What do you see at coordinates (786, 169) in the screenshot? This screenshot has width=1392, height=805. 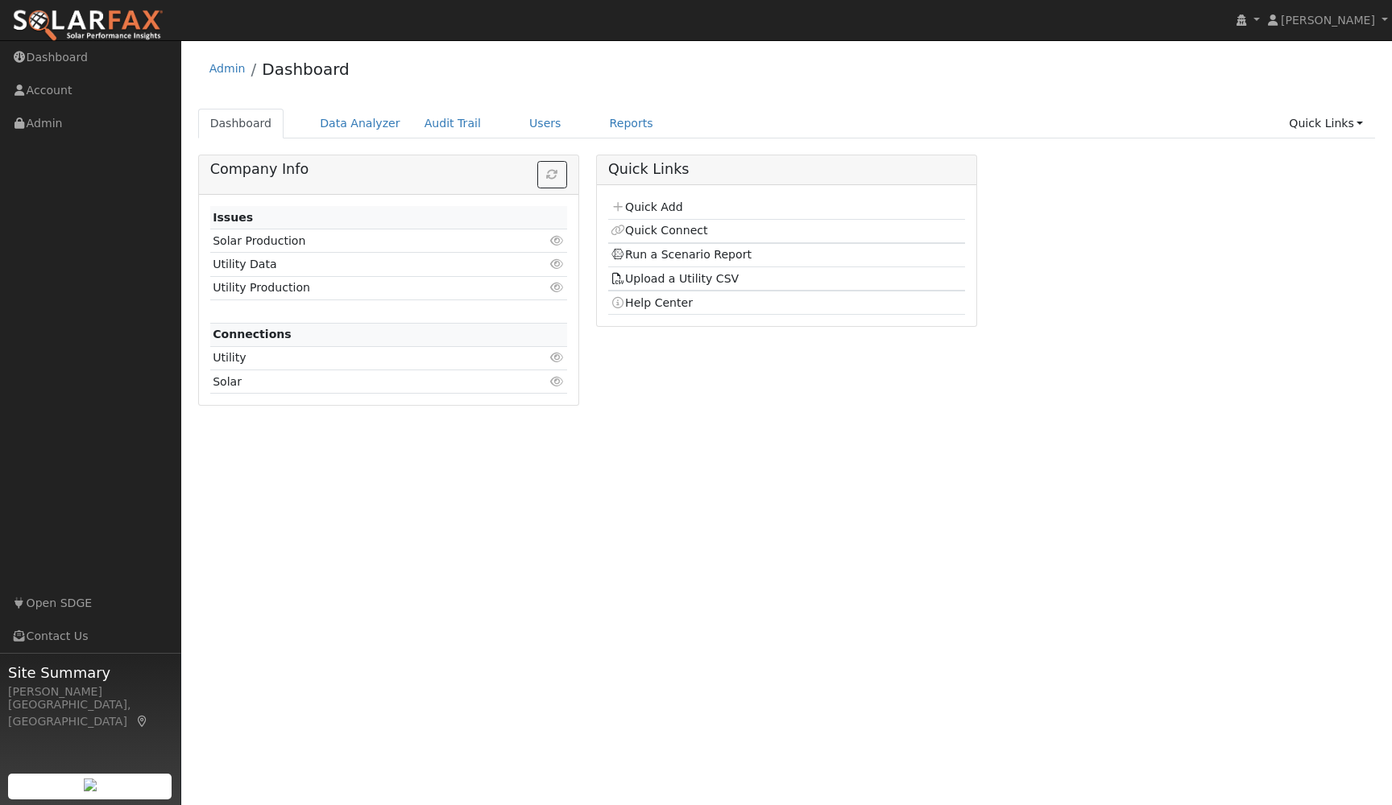 I see `h5: Quick Links` at bounding box center [786, 169].